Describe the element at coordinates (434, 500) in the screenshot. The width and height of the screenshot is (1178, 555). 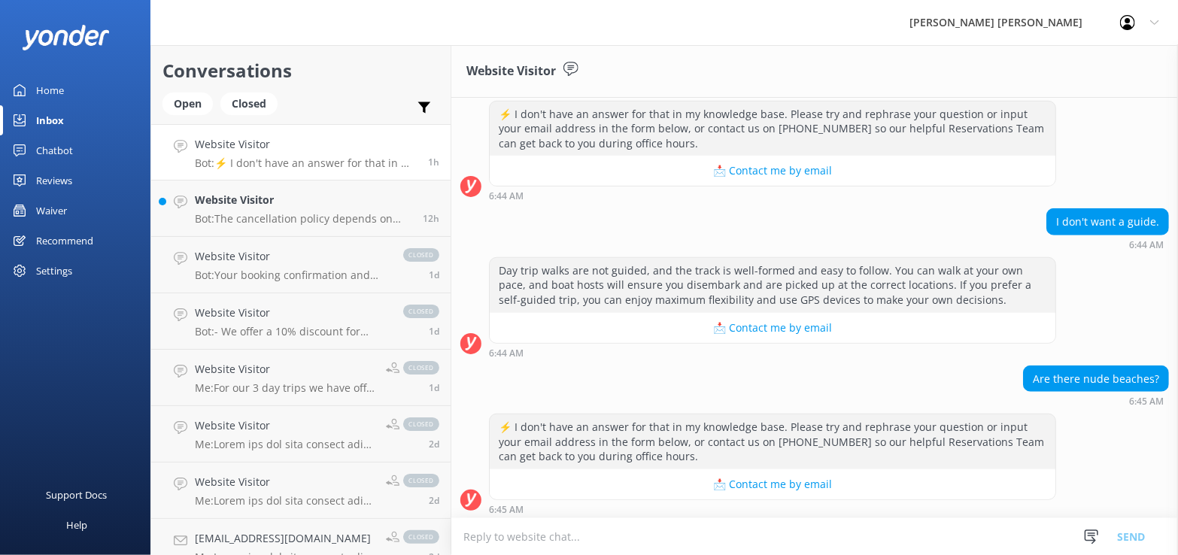
I see `span: 10:38am 15-Aug-2025 (UTC +12:00) Pacific/Auckland` at that location.